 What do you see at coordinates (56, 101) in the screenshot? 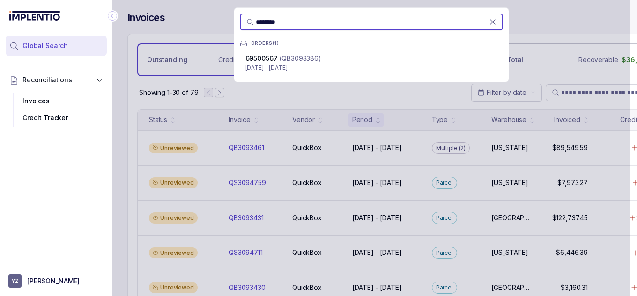
I see `div: Invoices` at bounding box center [56, 101].